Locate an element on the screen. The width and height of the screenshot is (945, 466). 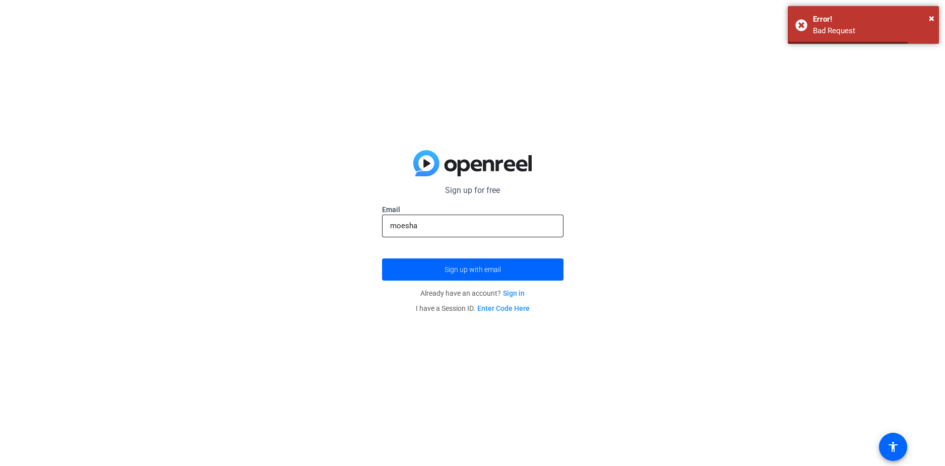
p: Sign up for free is located at coordinates (473, 190).